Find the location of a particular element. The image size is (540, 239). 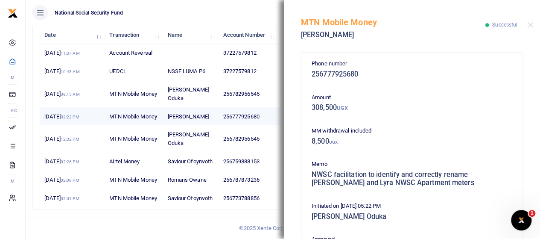

span: Successful is located at coordinates (505, 25).